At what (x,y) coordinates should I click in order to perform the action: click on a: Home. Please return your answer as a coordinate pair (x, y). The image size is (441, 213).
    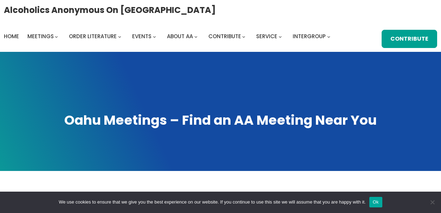
    Looking at the image, I should click on (11, 37).